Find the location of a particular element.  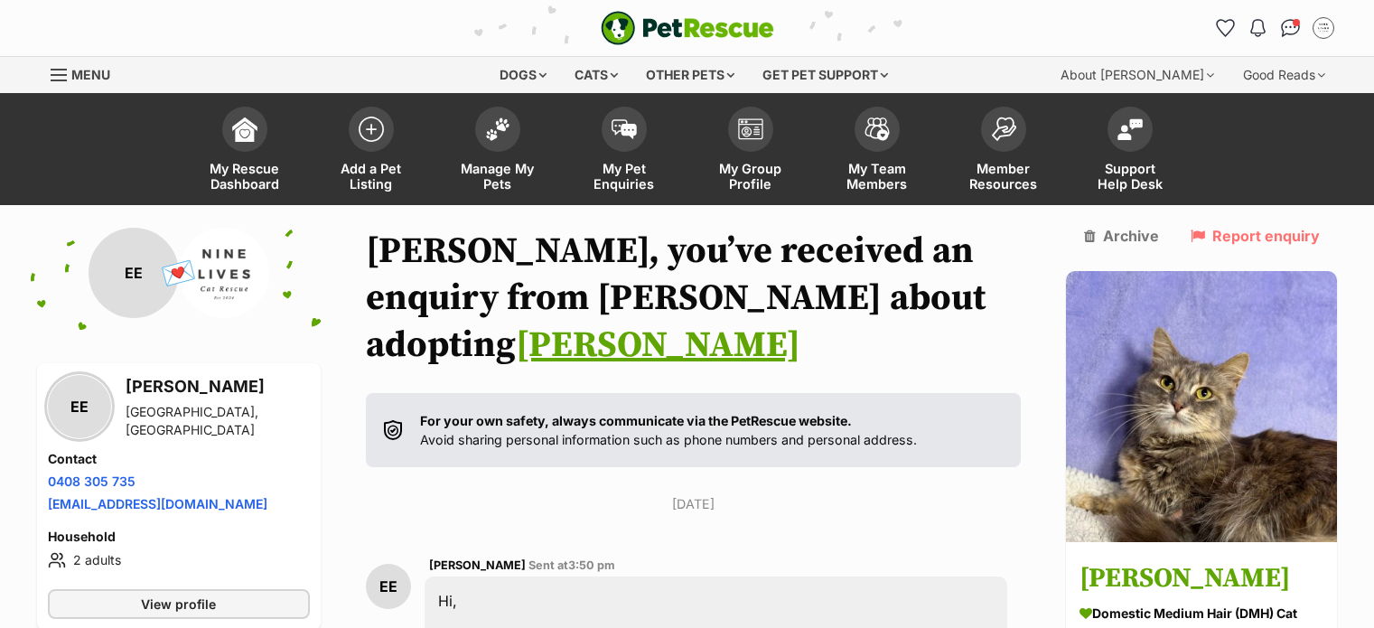

a: 0408 305 735 is located at coordinates (91, 481).